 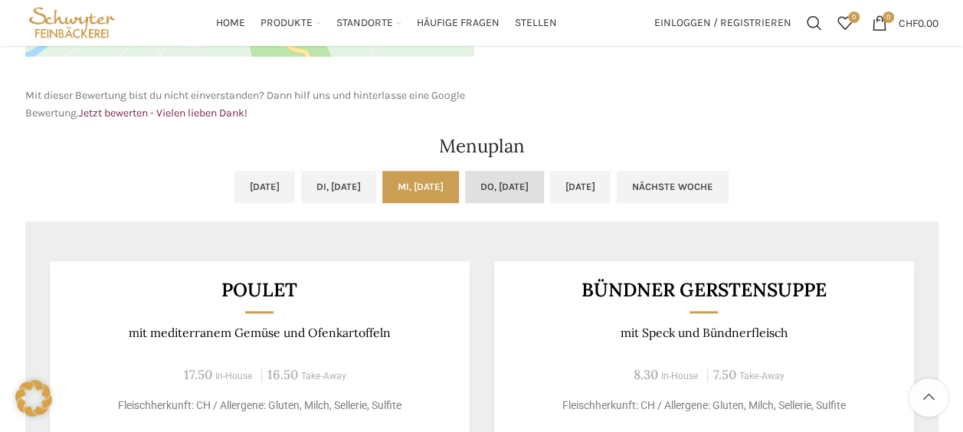 I want to click on h2: Menuplan, so click(x=482, y=146).